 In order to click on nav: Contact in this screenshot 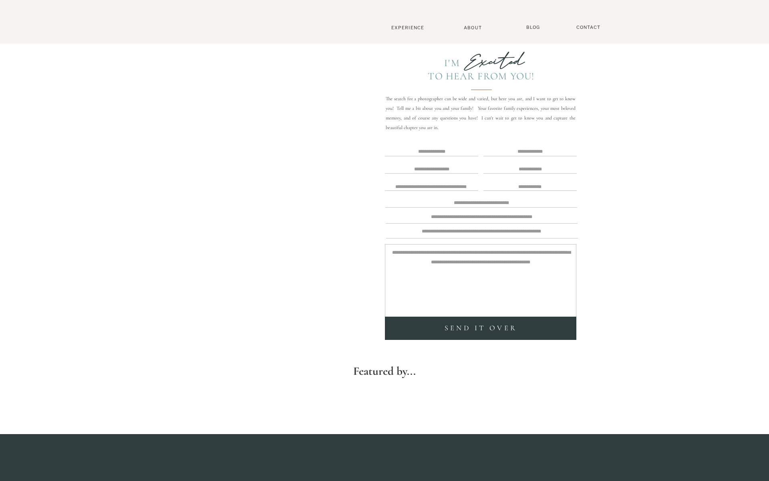, I will do `click(589, 27)`.